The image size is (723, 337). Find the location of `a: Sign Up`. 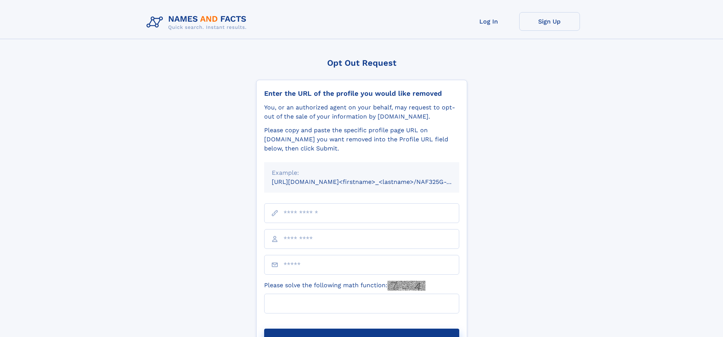

a: Sign Up is located at coordinates (550, 21).